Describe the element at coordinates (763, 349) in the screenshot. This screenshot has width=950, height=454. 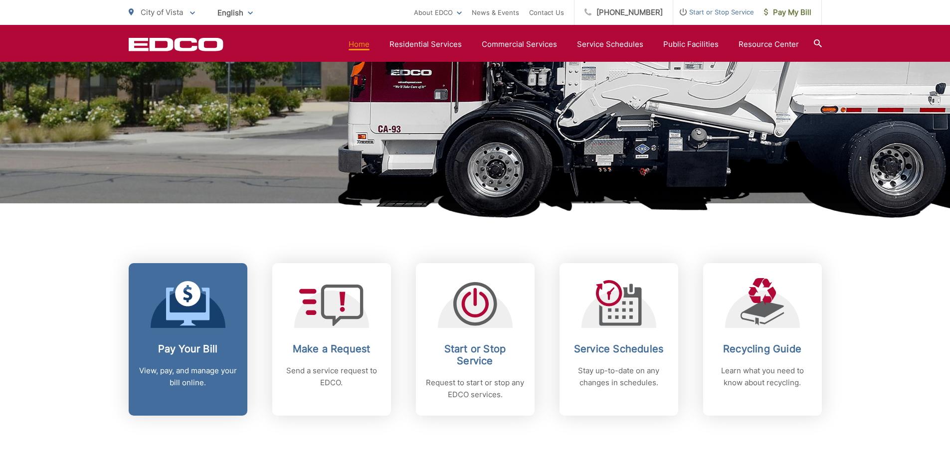
I see `h2: Recycling Guide` at that location.